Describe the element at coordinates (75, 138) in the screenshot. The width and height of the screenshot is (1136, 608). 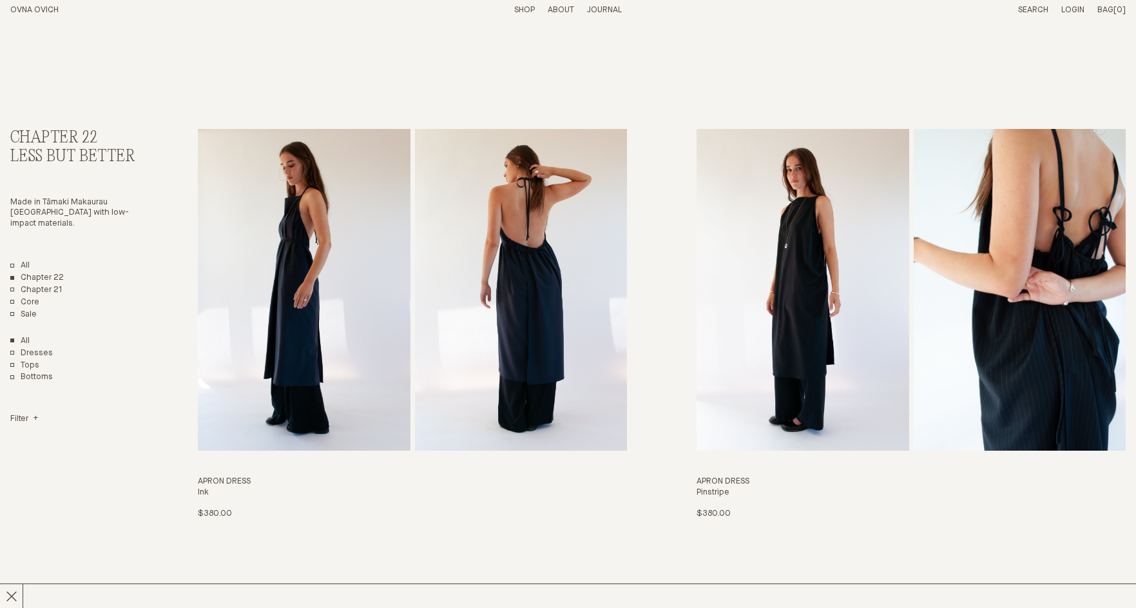
I see `h2: Chapter 22` at that location.